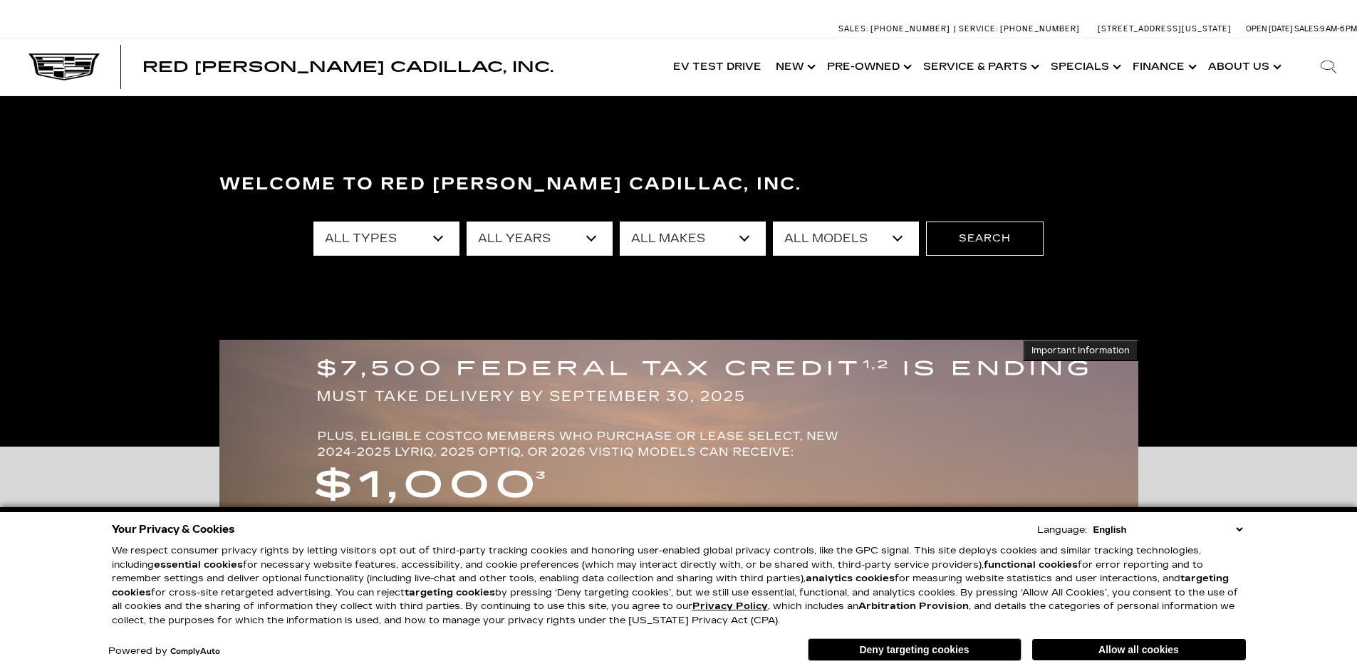  Describe the element at coordinates (717, 67) in the screenshot. I see `a: EV Test Drive` at that location.